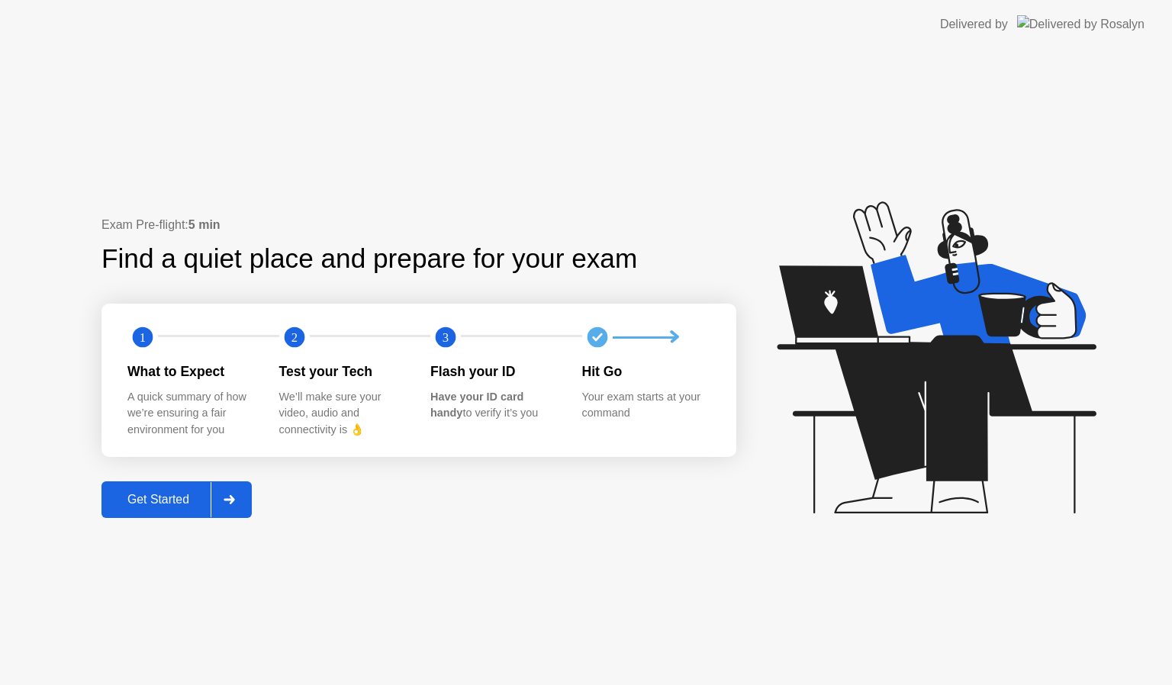  What do you see at coordinates (419, 225) in the screenshot?
I see `div: Exam Pre-flight:` at bounding box center [419, 225].